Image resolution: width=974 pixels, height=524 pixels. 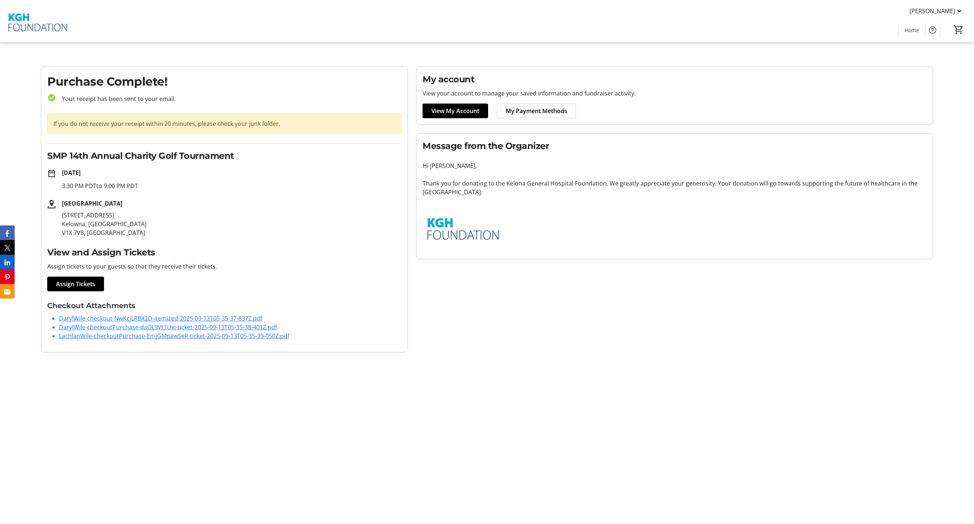 I want to click on h2: SMP 14th Annual Charity Golf Tournament, so click(x=224, y=156).